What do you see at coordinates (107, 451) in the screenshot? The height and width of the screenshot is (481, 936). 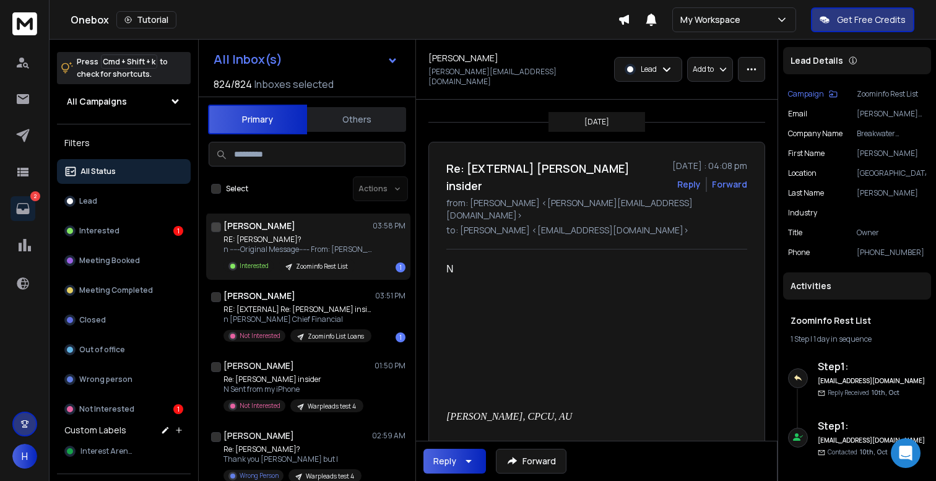 I see `span: Interest Arena` at bounding box center [107, 451].